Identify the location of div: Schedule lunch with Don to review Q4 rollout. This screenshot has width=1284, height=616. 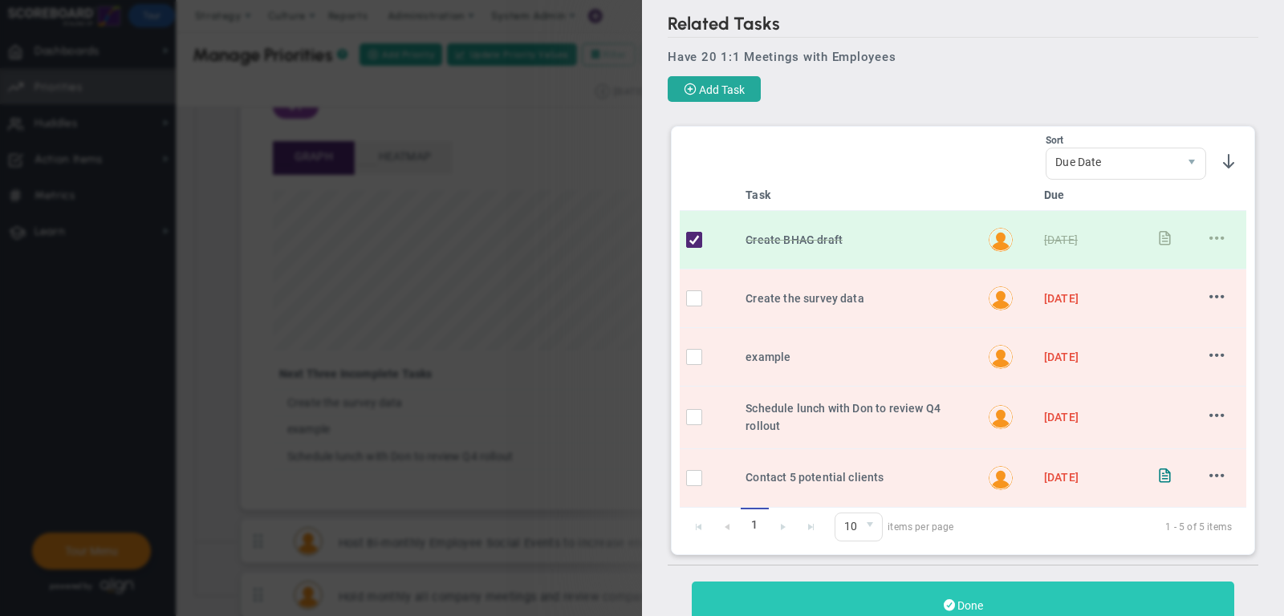
(858, 417).